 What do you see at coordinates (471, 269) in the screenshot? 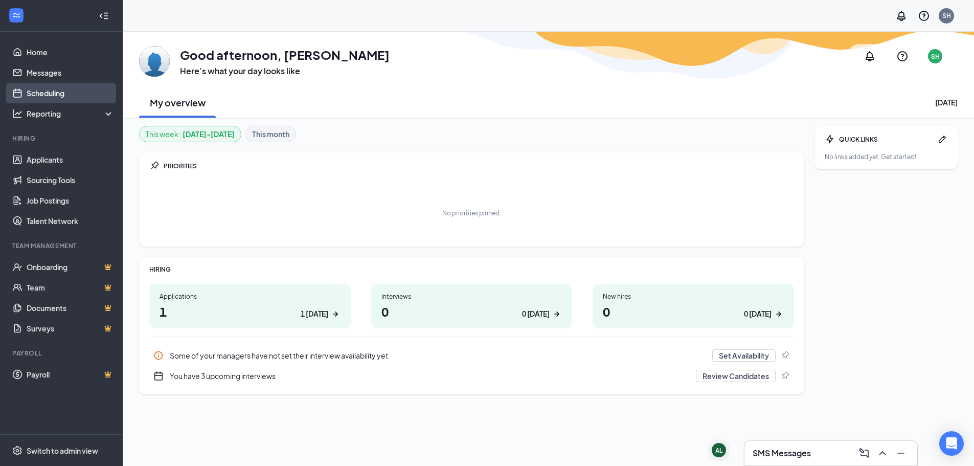
I see `div: HIRING` at bounding box center [471, 269].